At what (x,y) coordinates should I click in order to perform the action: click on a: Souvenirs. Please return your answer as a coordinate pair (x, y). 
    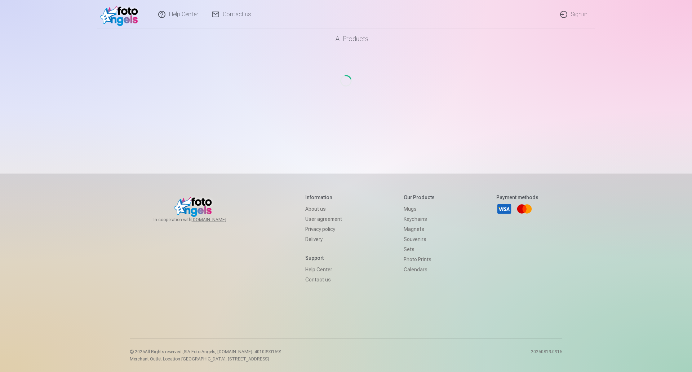
    Looking at the image, I should click on (419, 239).